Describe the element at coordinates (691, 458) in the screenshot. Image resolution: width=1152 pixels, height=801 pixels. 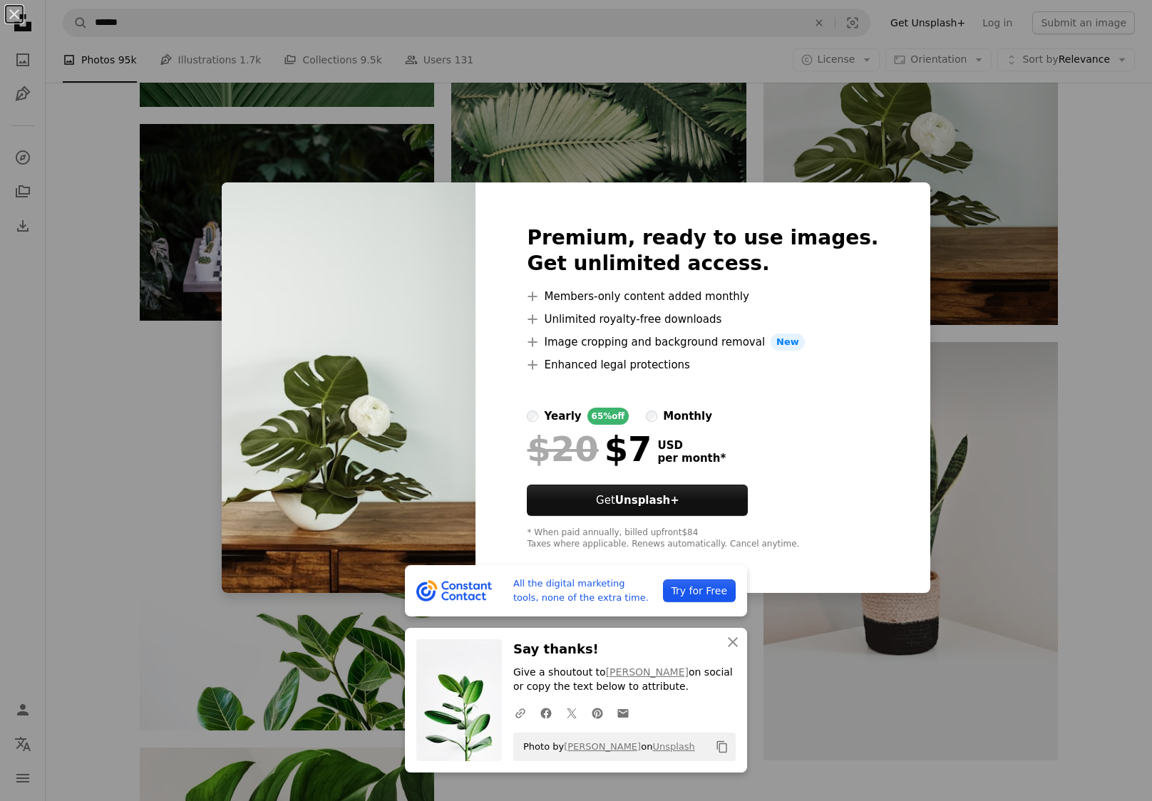
I see `span: per month *` at that location.